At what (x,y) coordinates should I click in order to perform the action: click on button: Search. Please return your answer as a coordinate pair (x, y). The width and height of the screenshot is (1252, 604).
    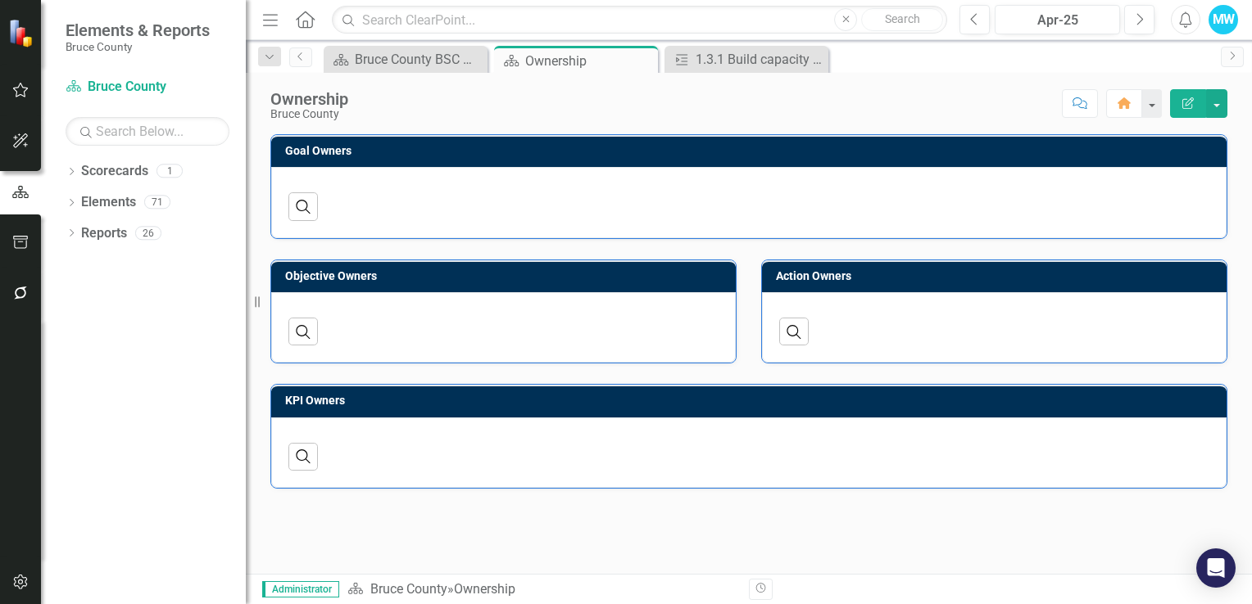
    Looking at the image, I should click on (902, 20).